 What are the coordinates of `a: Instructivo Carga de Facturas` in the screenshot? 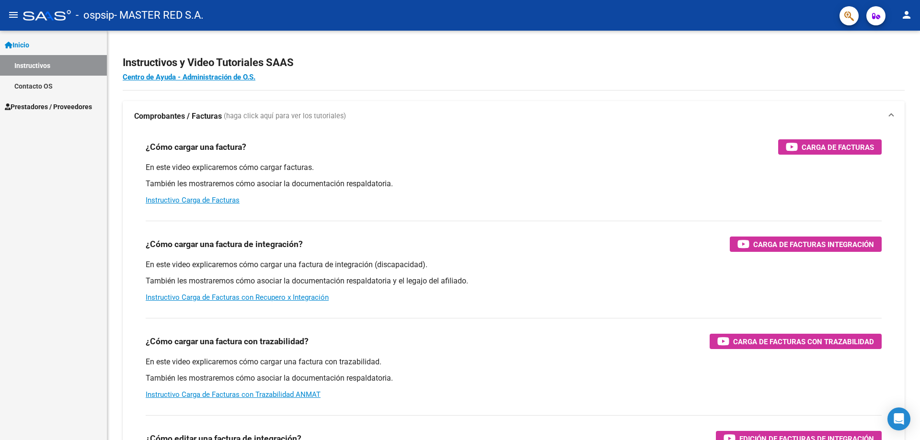 It's located at (193, 200).